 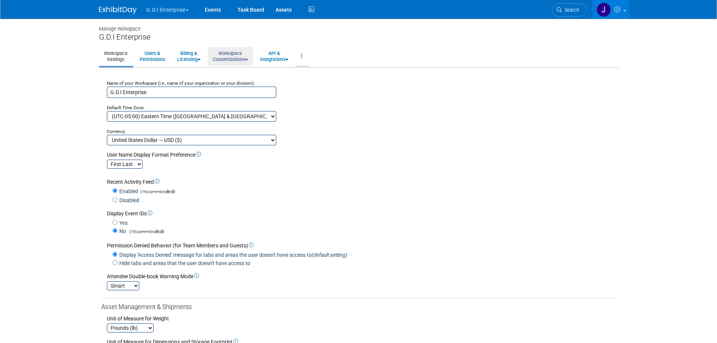 I want to click on div: Attendee Double-book Warning Mode, so click(x=361, y=276).